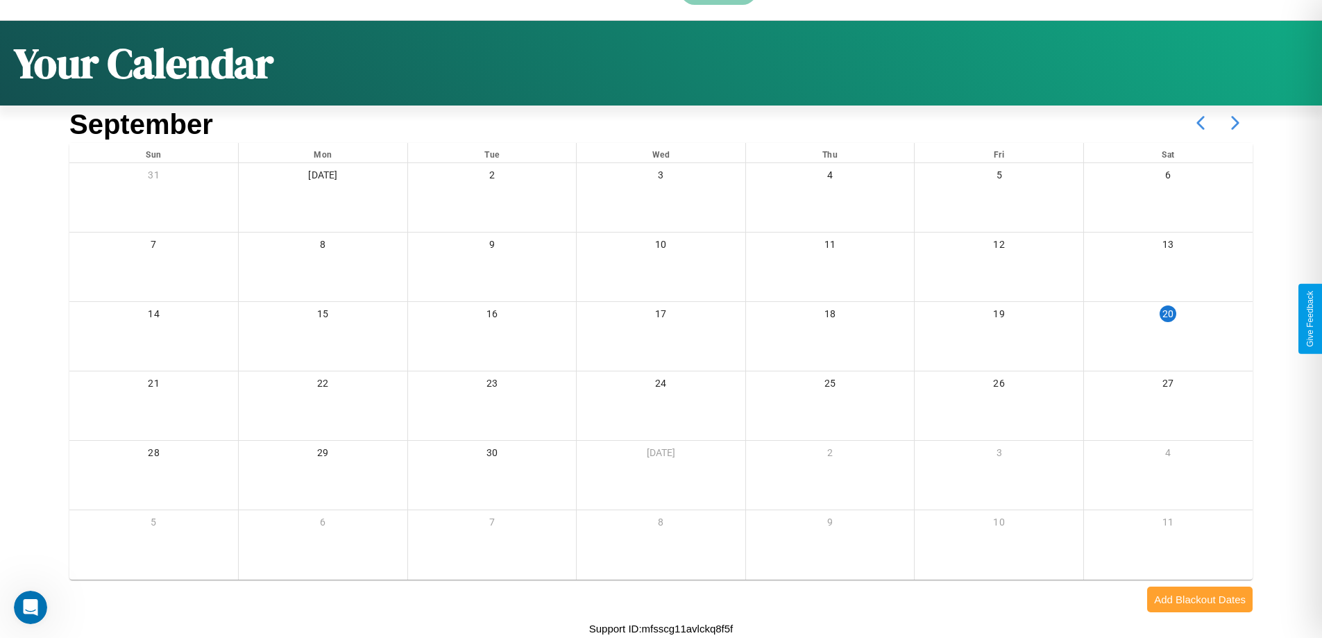  What do you see at coordinates (323, 455) in the screenshot?
I see `div: 29` at bounding box center [323, 455].